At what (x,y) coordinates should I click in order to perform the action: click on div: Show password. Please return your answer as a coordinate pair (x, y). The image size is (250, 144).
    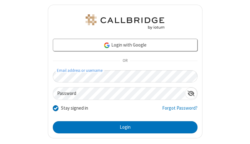
    Looking at the image, I should click on (191, 93).